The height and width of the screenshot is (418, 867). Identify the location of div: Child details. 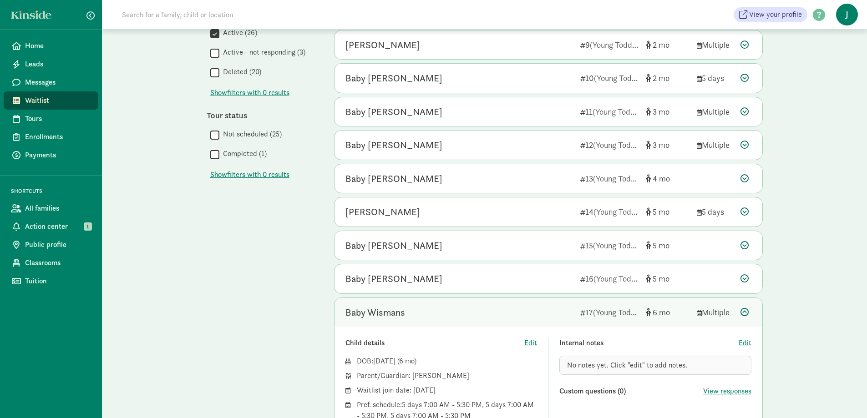
(435, 343).